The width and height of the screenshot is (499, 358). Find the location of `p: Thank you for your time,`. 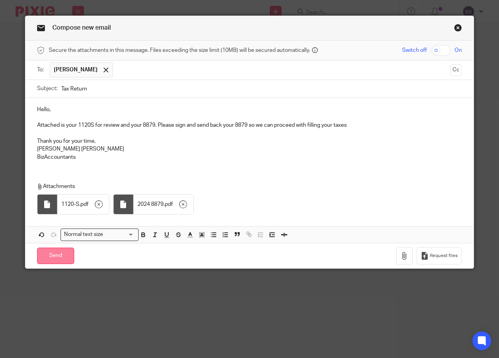

p: Thank you for your time, is located at coordinates (249, 141).